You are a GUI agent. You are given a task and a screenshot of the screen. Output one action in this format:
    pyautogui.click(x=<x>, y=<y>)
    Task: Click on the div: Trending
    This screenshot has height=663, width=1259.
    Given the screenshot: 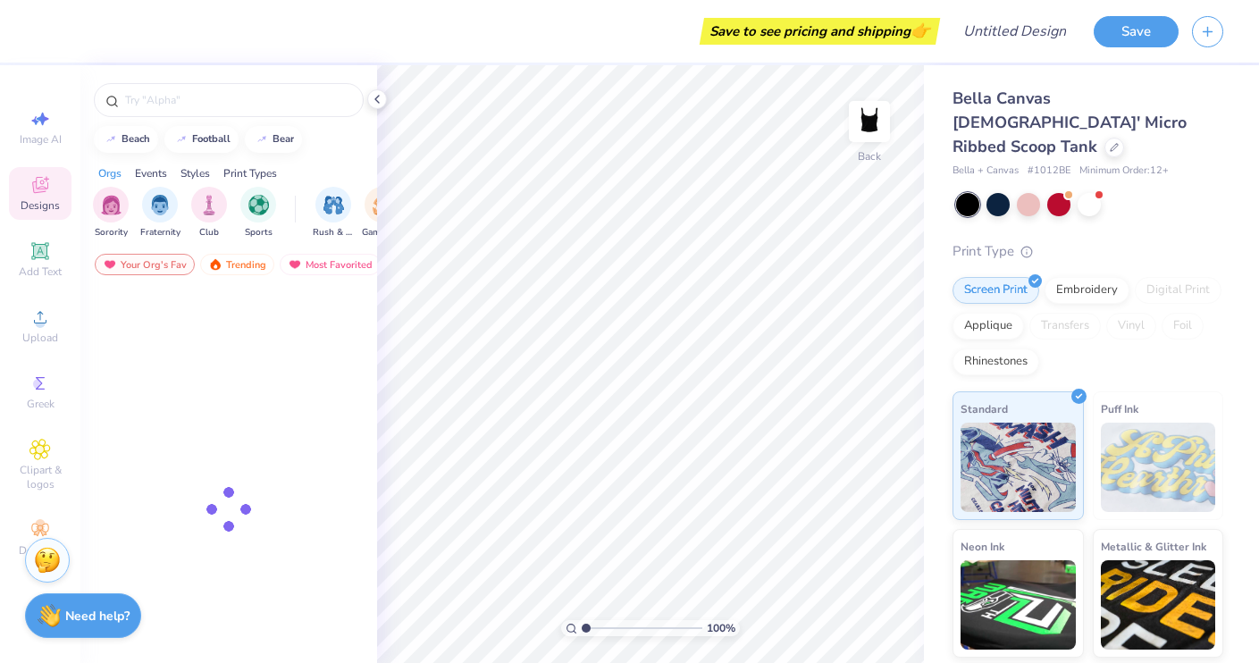 What is the action you would take?
    pyautogui.click(x=237, y=264)
    